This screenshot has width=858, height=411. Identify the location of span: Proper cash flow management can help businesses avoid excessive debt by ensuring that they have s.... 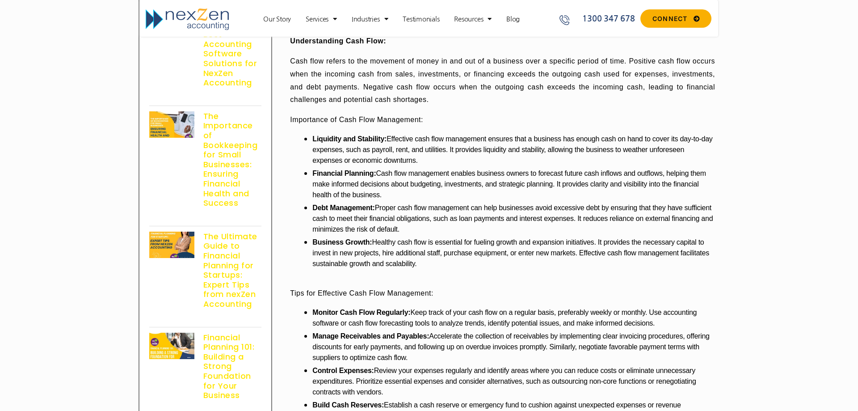
(513, 218).